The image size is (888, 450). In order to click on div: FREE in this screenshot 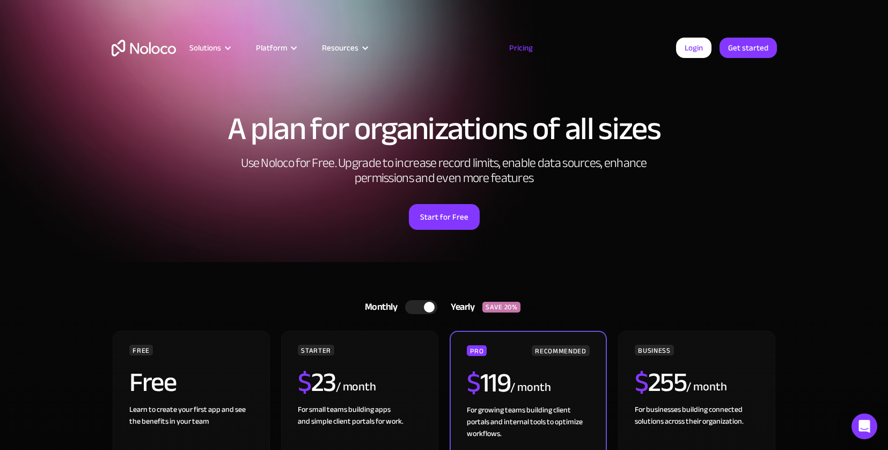, I will do `click(141, 350)`.